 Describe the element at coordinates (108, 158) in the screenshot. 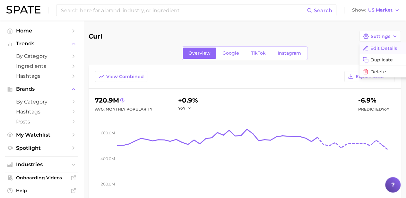

I see `tspan: 400.0m` at that location.